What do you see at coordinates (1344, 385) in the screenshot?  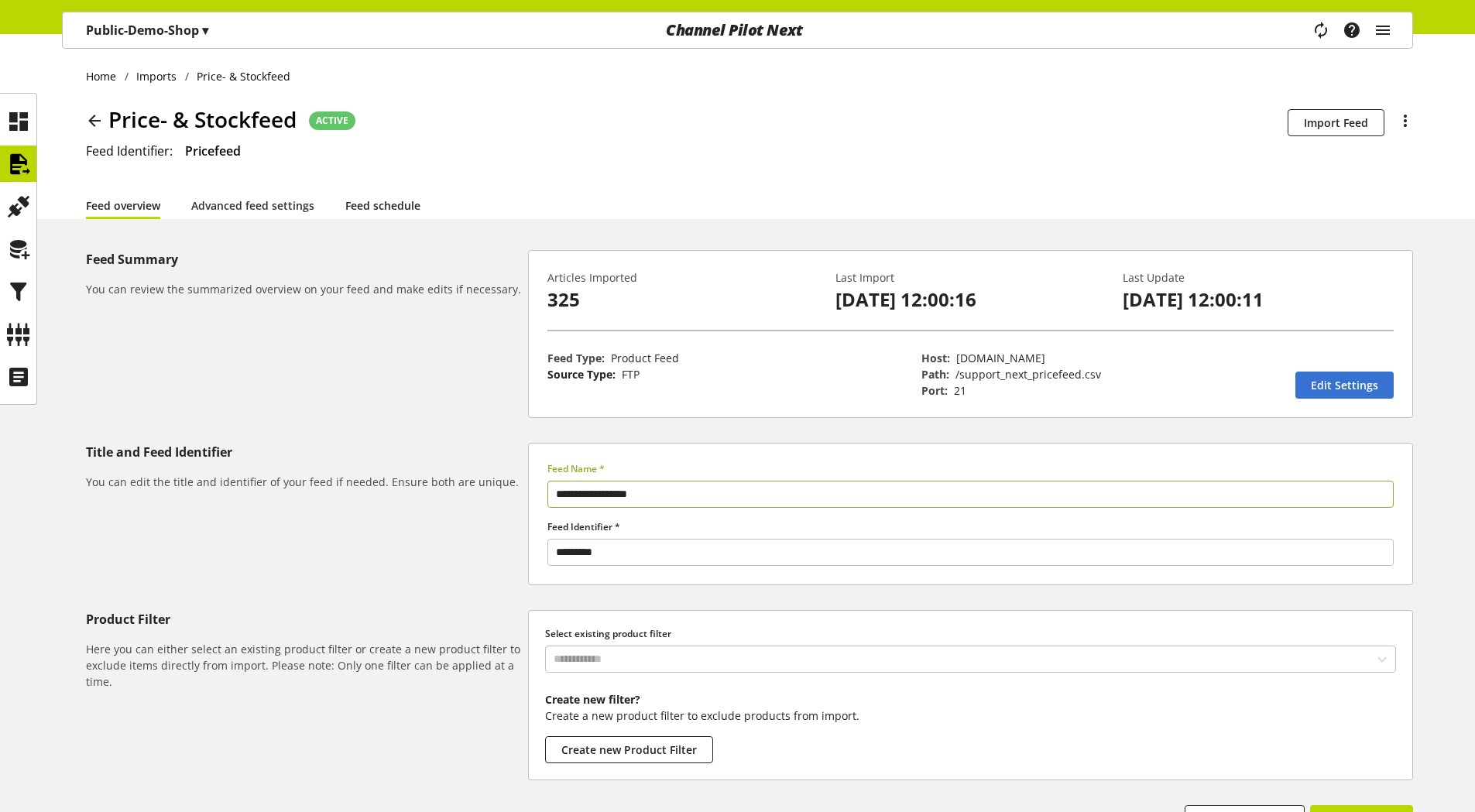 I see `span: Edit Settings` at bounding box center [1344, 385].